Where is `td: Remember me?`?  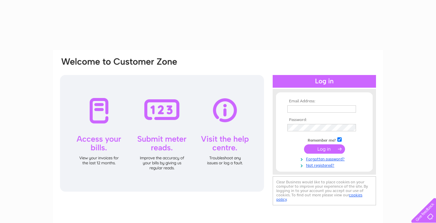
td: Remember me? is located at coordinates (324, 140).